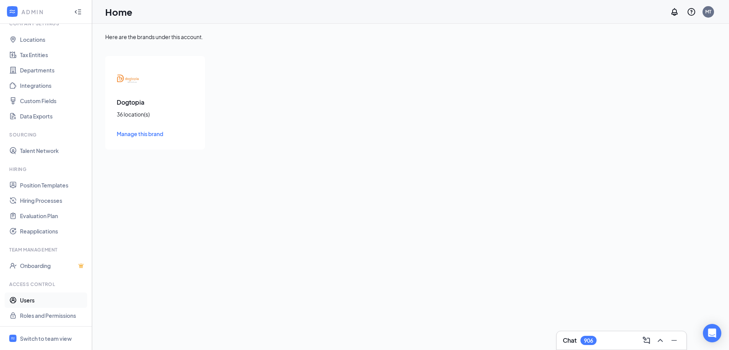 The width and height of the screenshot is (729, 350). I want to click on div: 36 location(s), so click(155, 114).